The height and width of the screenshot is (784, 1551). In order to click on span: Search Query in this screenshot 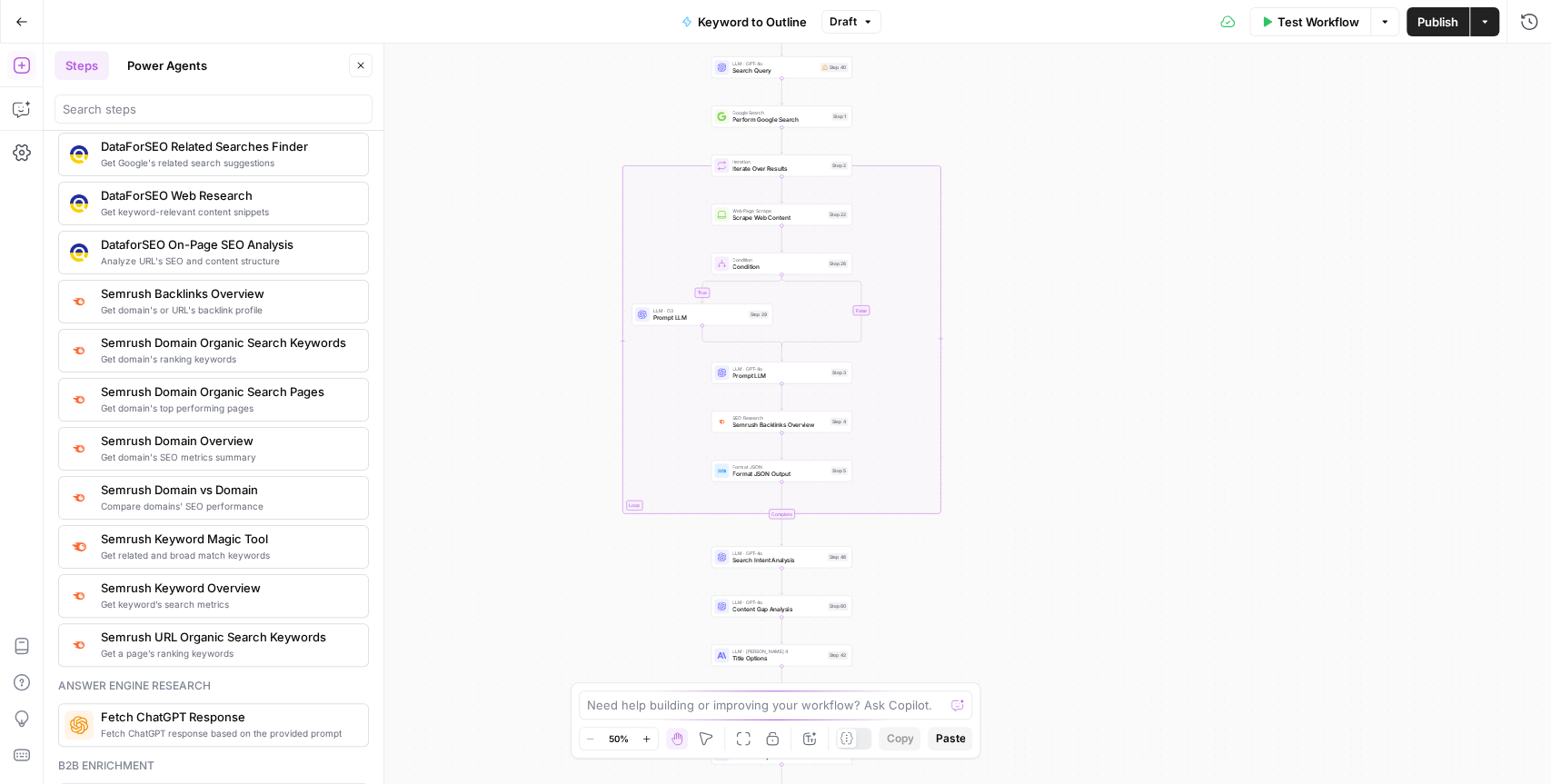, I will do `click(775, 71)`.